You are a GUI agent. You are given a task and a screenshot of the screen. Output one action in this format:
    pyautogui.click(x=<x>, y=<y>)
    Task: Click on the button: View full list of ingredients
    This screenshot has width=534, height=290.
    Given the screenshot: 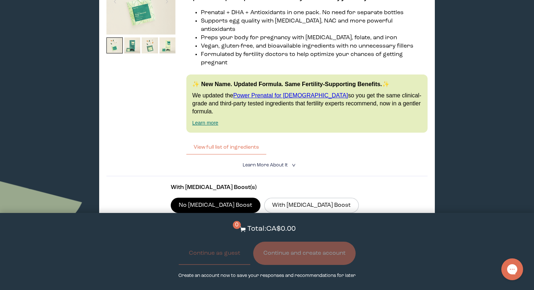 What is the action you would take?
    pyautogui.click(x=226, y=147)
    